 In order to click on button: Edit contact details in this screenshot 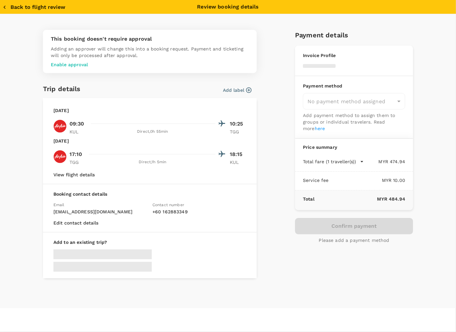, I will do `click(76, 223)`.